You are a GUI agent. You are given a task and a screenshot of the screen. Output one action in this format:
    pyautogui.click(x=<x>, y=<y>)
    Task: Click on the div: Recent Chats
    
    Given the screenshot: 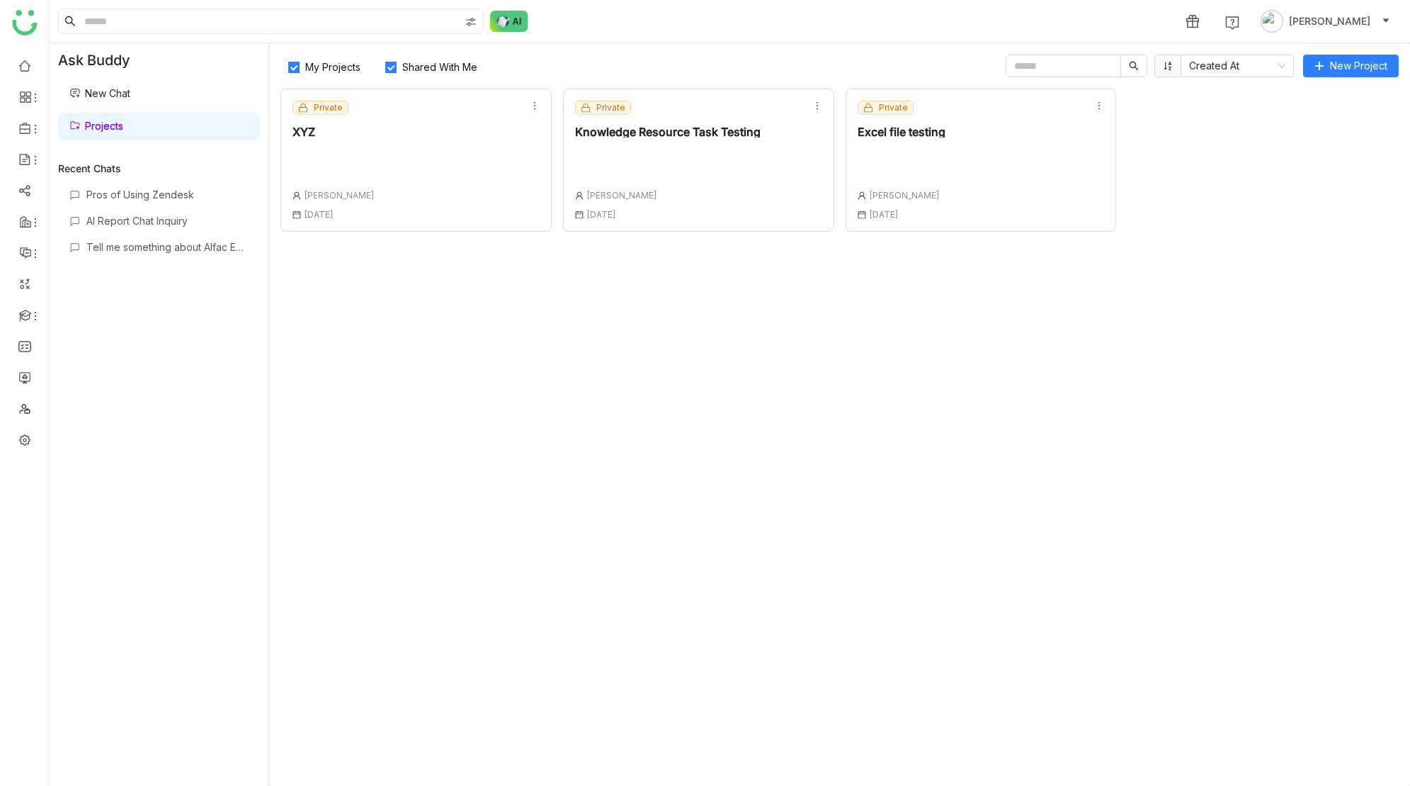 What is the action you would take?
    pyautogui.click(x=159, y=168)
    